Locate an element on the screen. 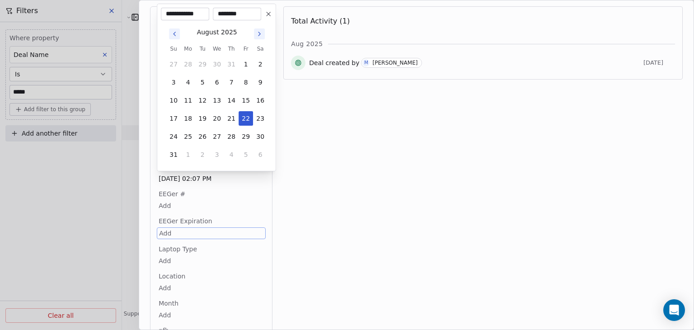  button: 24 is located at coordinates (174, 137).